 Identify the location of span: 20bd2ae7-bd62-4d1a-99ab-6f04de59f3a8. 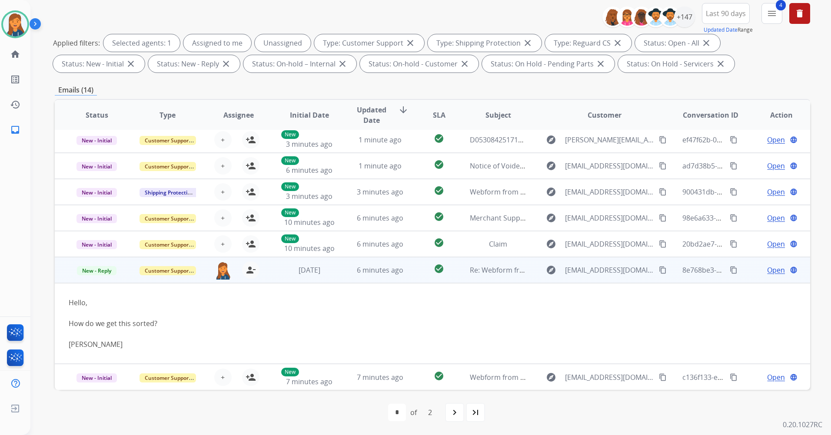
(748, 244).